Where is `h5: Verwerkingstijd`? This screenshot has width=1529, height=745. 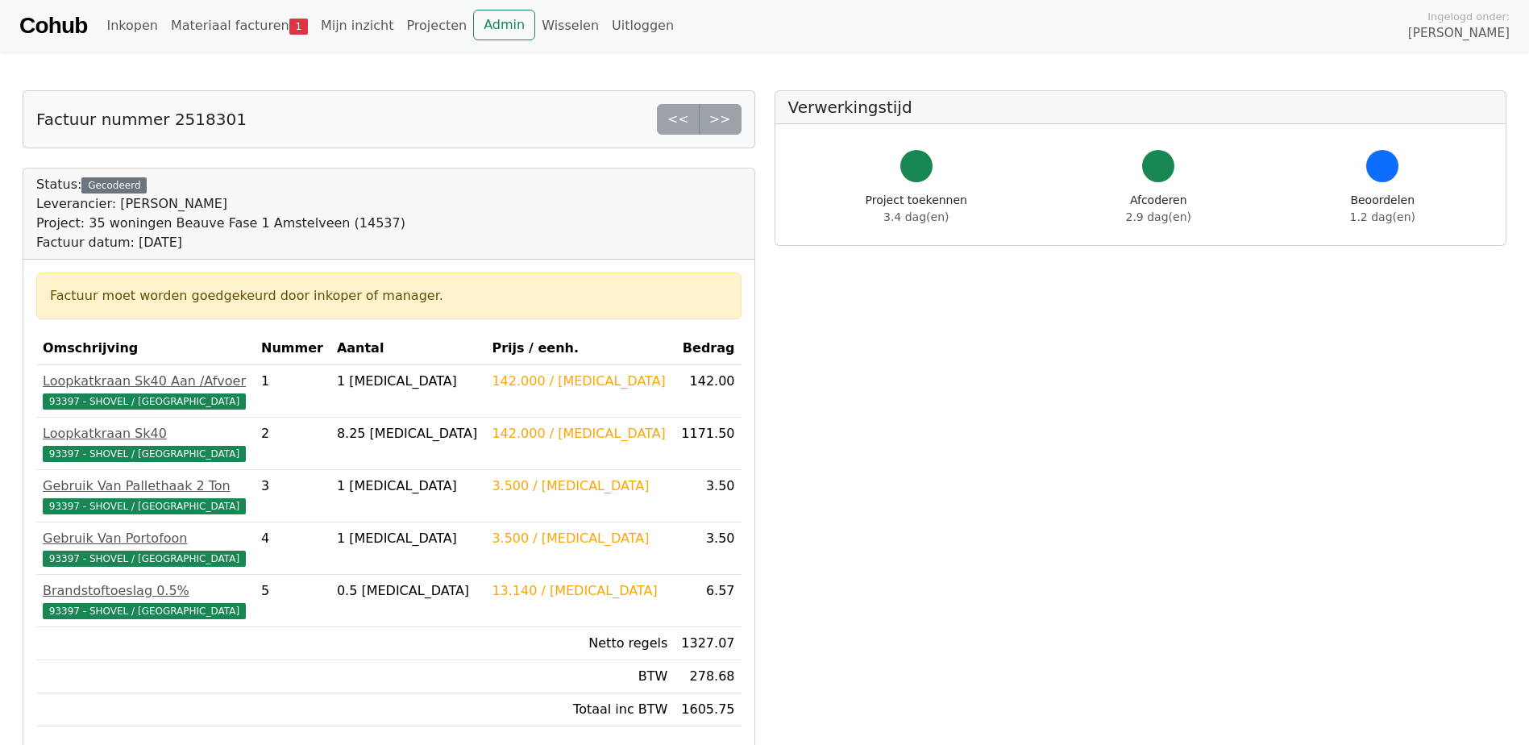
h5: Verwerkingstijd is located at coordinates (1141, 107).